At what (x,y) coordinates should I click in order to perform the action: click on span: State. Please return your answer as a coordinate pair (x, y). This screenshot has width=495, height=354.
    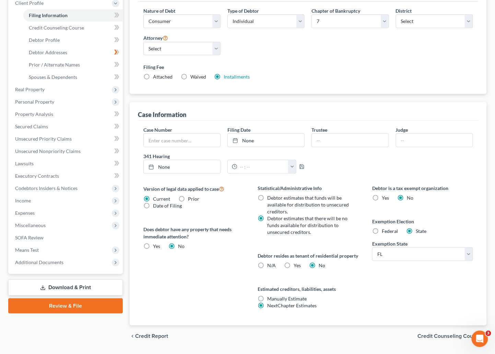
    Looking at the image, I should click on (421, 231).